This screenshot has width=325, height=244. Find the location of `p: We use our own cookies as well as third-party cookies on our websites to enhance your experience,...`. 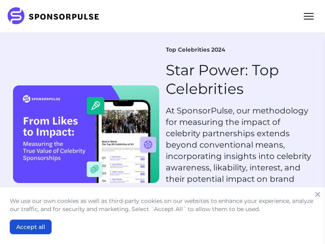

p: We use our own cookies as well as third-party cookies on our websites to enhance your experience,... is located at coordinates (163, 205).